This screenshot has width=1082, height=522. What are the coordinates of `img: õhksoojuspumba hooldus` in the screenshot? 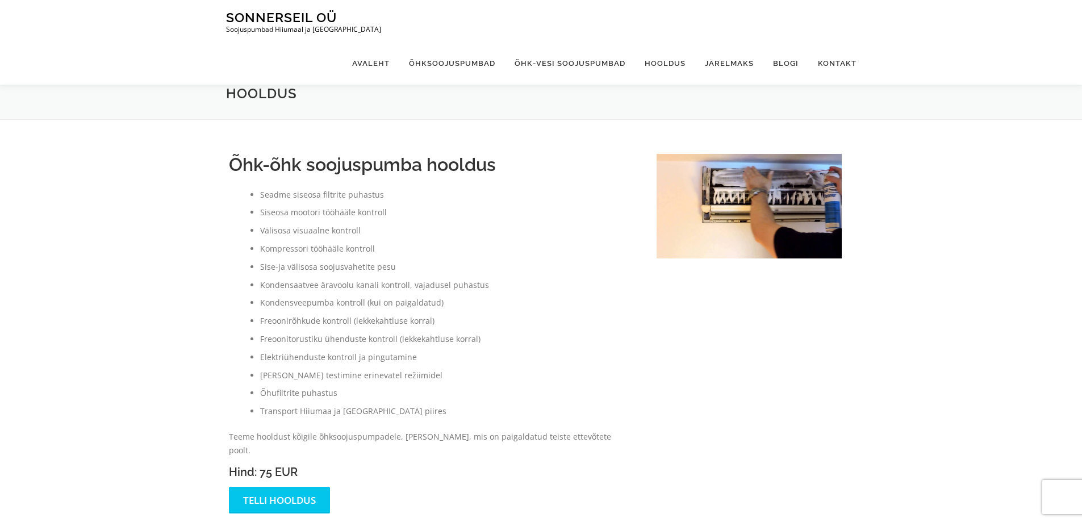 It's located at (749, 206).